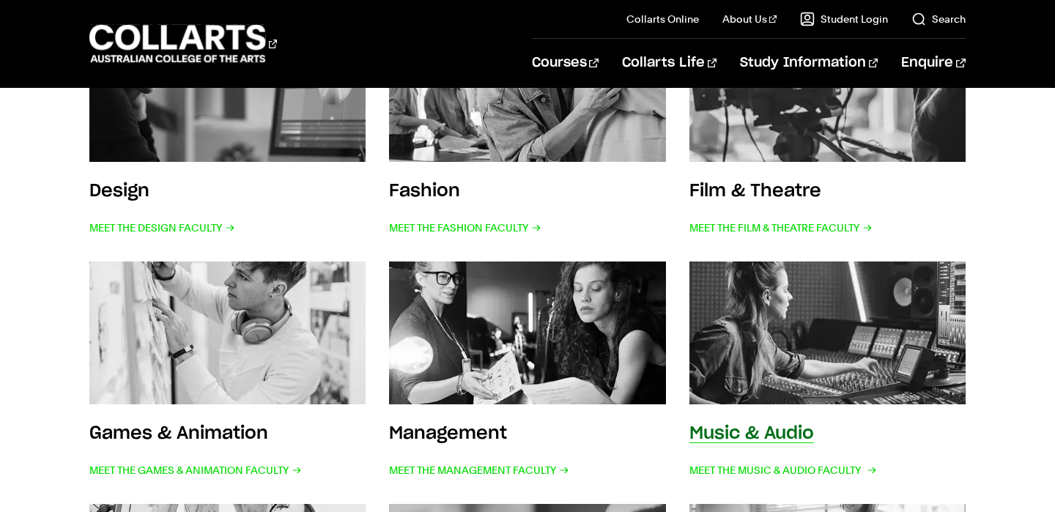 The height and width of the screenshot is (512, 1055). What do you see at coordinates (424, 191) in the screenshot?
I see `h3: Fashion` at bounding box center [424, 191].